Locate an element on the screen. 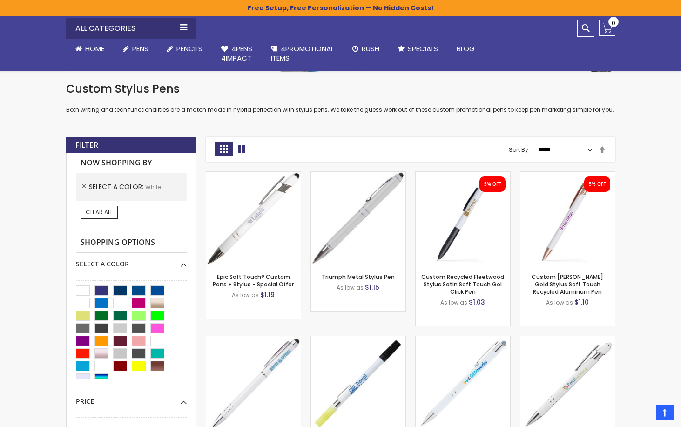 The width and height of the screenshot is (681, 427). span: Specials is located at coordinates (422, 48).